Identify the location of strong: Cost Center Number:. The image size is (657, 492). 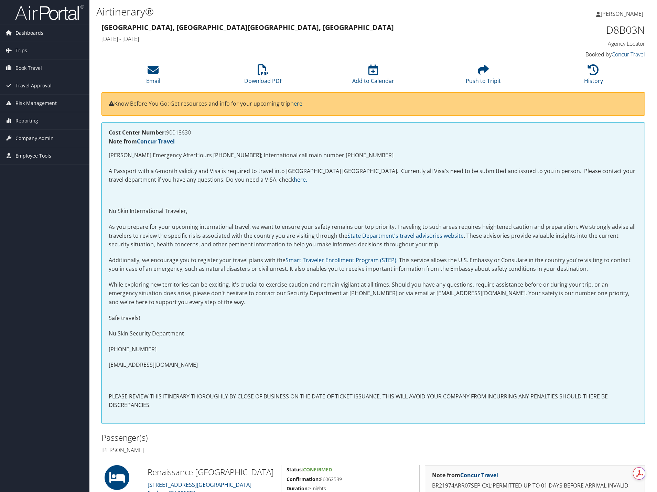
(137, 132).